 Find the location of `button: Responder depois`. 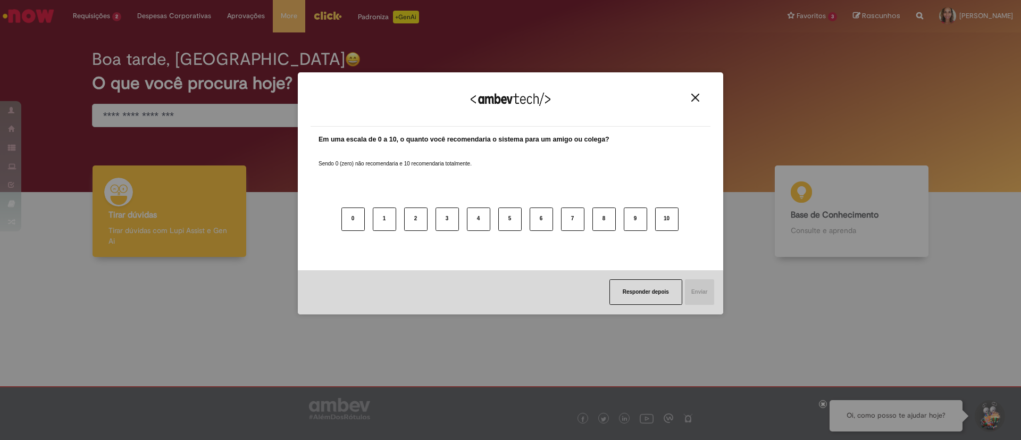

button: Responder depois is located at coordinates (646, 292).